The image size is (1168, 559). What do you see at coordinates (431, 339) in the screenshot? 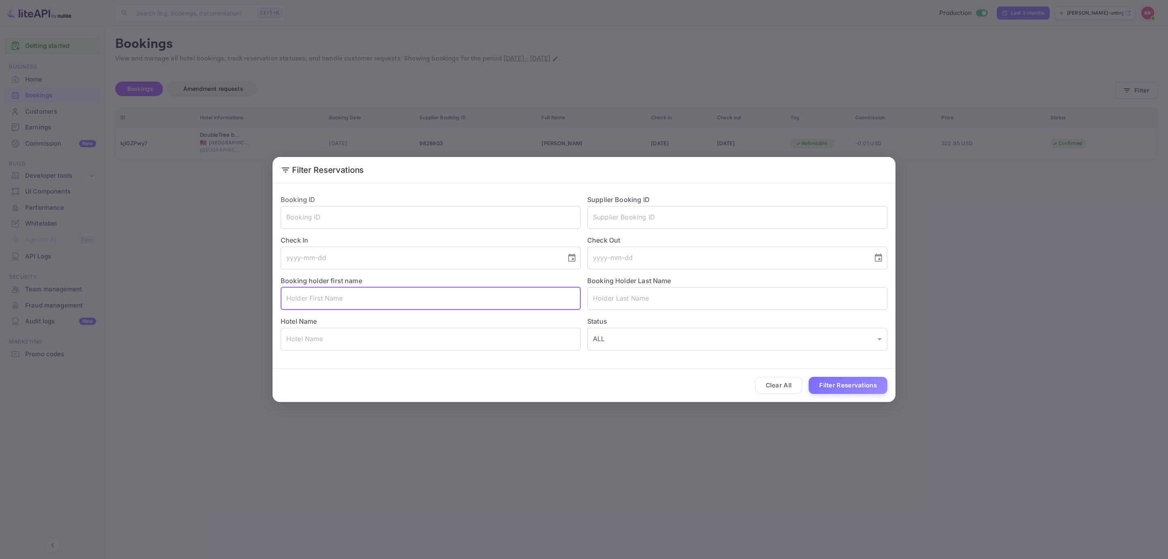
I see `input: Hotel Name` at bounding box center [431, 339].